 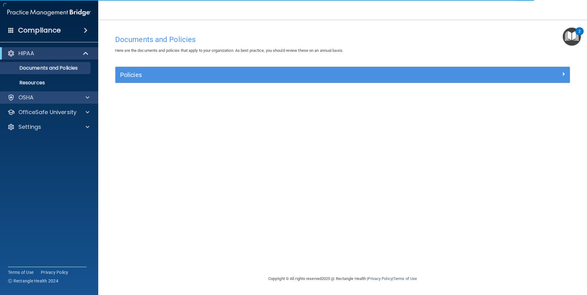 I want to click on h5: Policies, so click(x=286, y=75).